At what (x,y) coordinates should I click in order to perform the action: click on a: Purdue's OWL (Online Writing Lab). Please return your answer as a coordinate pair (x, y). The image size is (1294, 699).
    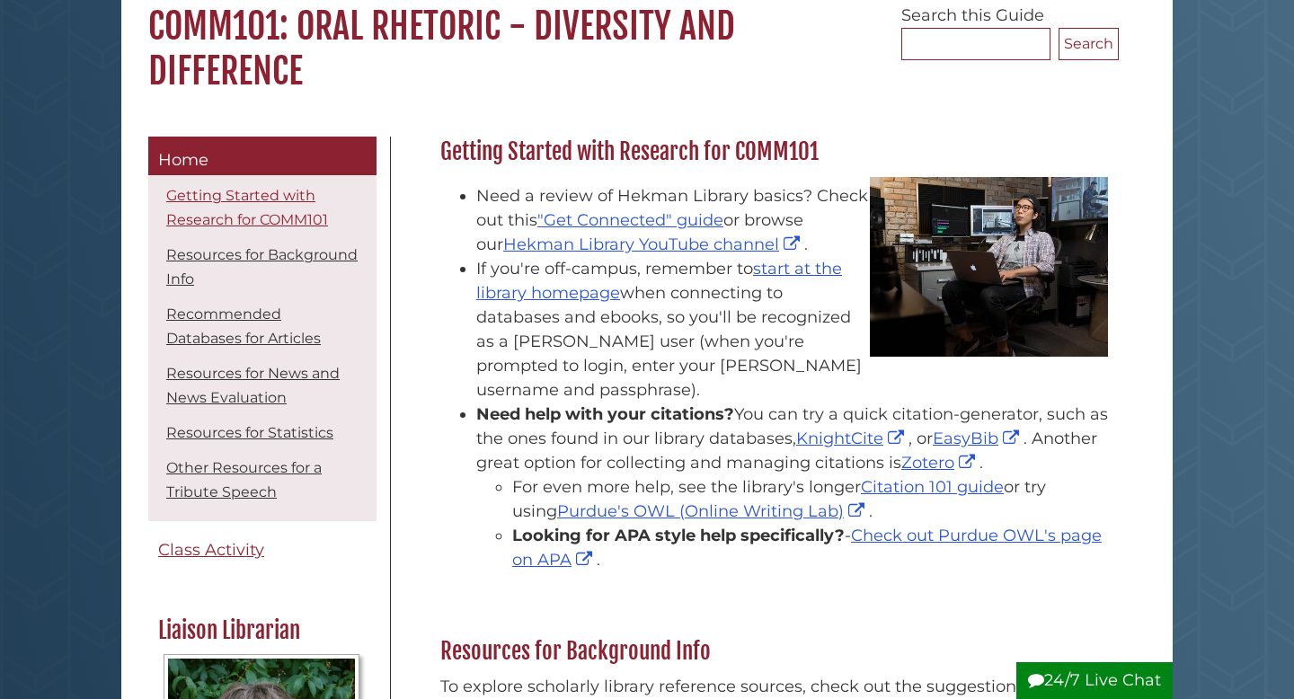
    Looking at the image, I should click on (713, 511).